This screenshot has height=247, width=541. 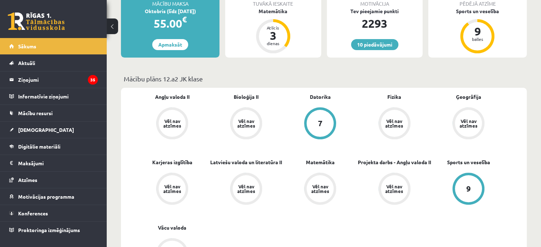 I want to click on div: dienas, so click(x=273, y=43).